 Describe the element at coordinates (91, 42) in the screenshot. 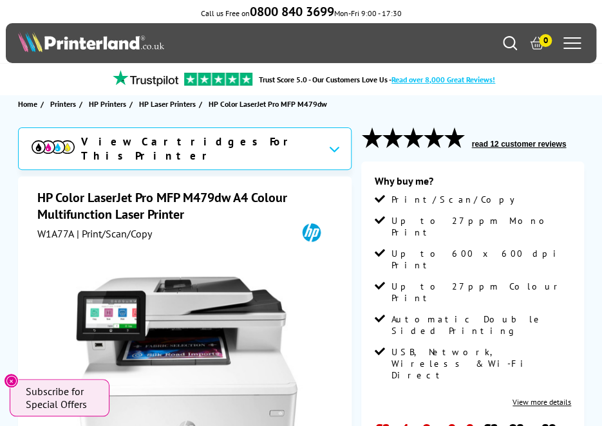

I see `img: Printerland Logo` at that location.